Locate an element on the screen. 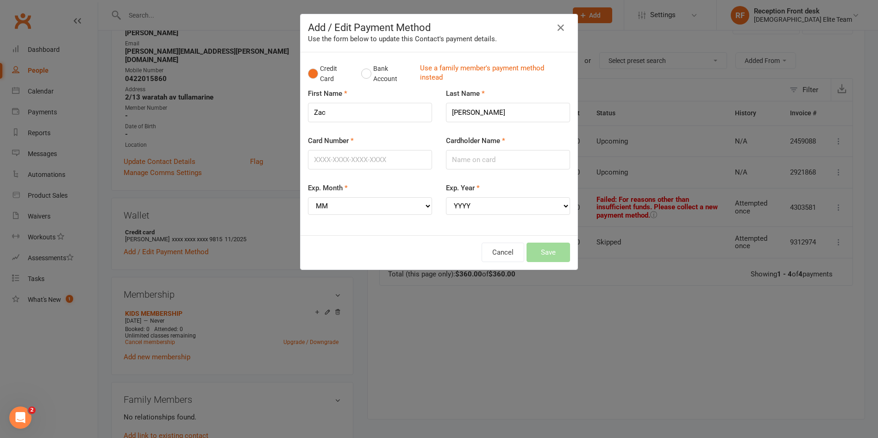 The height and width of the screenshot is (438, 878). input: Name on card is located at coordinates (508, 160).